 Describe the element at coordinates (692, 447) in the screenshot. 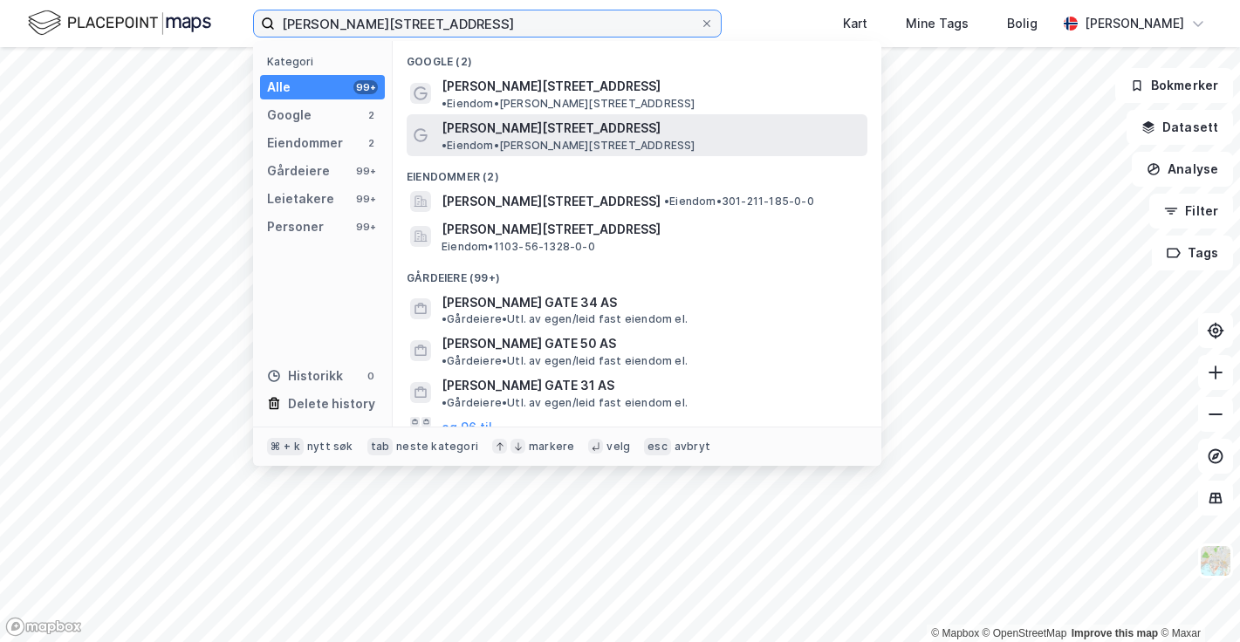

I see `div: avbryt` at that location.